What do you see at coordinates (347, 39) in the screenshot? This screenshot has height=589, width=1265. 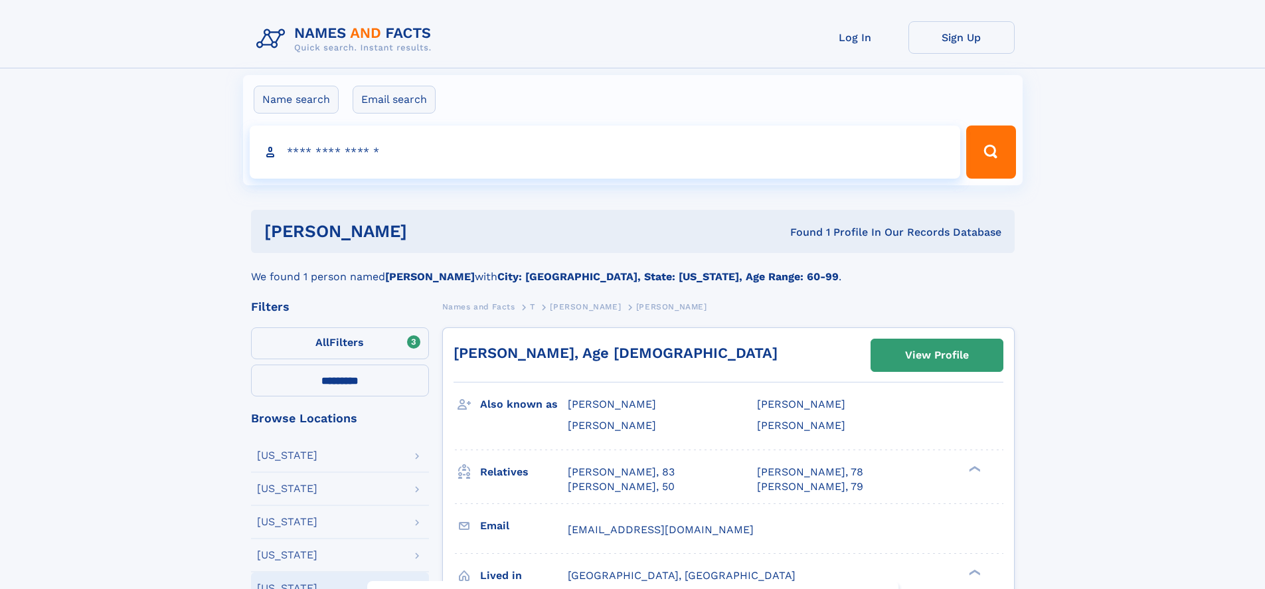 I see `img: Logo Names and Facts` at bounding box center [347, 39].